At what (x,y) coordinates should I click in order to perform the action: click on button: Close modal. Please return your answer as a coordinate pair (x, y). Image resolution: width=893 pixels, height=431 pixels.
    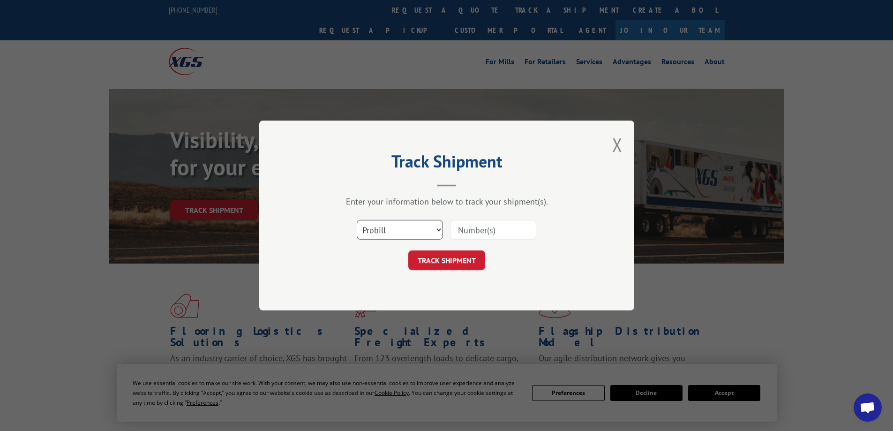
    Looking at the image, I should click on (618, 144).